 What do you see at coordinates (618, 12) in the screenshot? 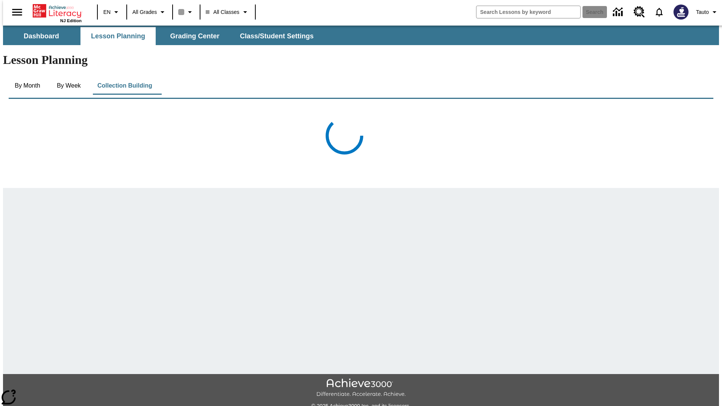
I see `a: Data Center` at bounding box center [618, 12].